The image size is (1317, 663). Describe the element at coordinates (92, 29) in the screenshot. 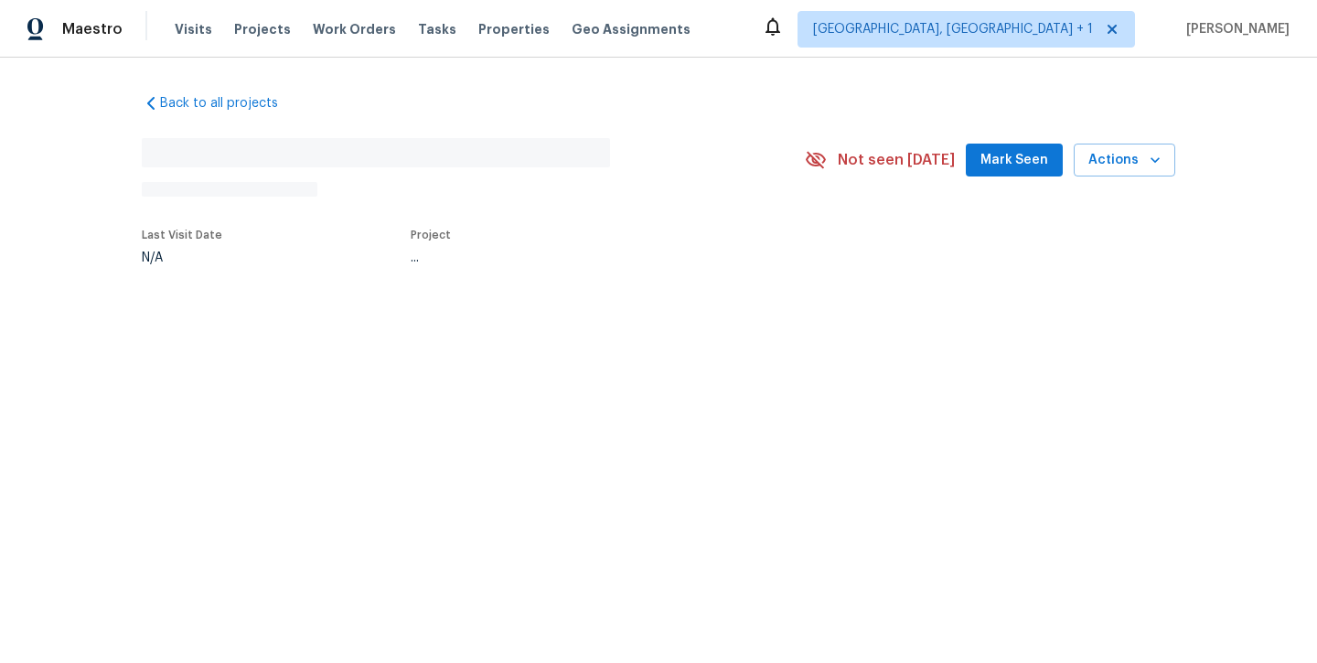

I see `span: Maestro` at that location.